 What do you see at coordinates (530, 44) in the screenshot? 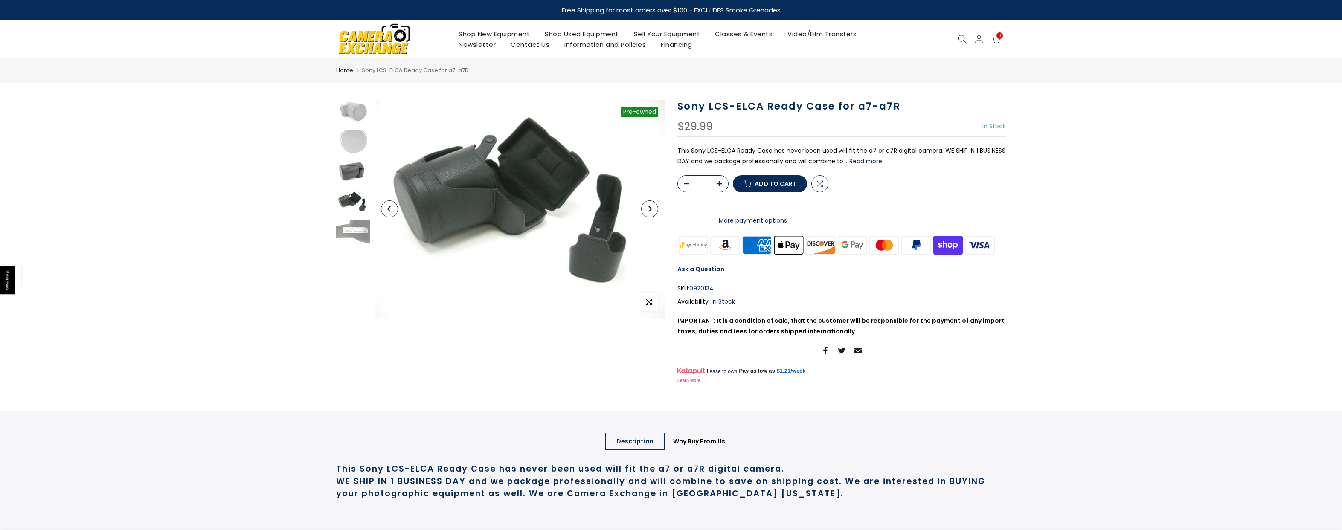
I see `a: Contact Us` at bounding box center [530, 44].